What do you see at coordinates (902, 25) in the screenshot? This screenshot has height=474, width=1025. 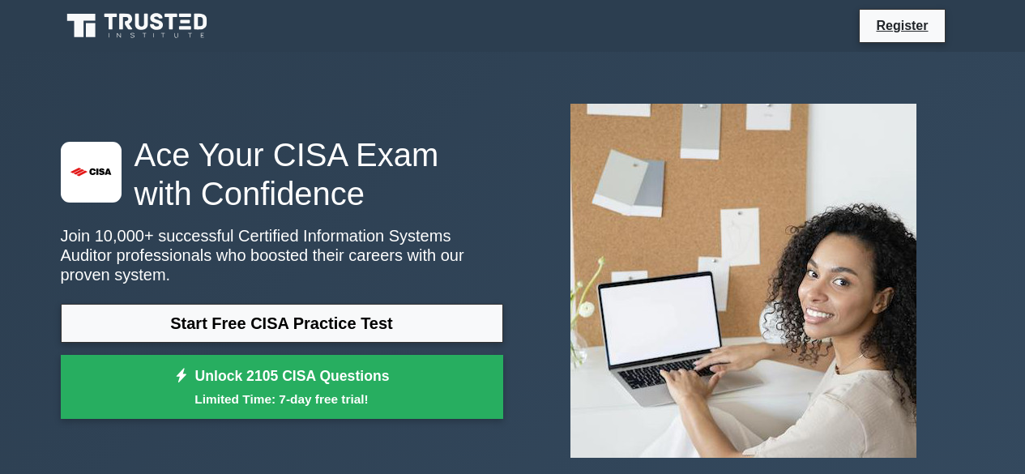 I see `a: Register` at bounding box center [902, 25].